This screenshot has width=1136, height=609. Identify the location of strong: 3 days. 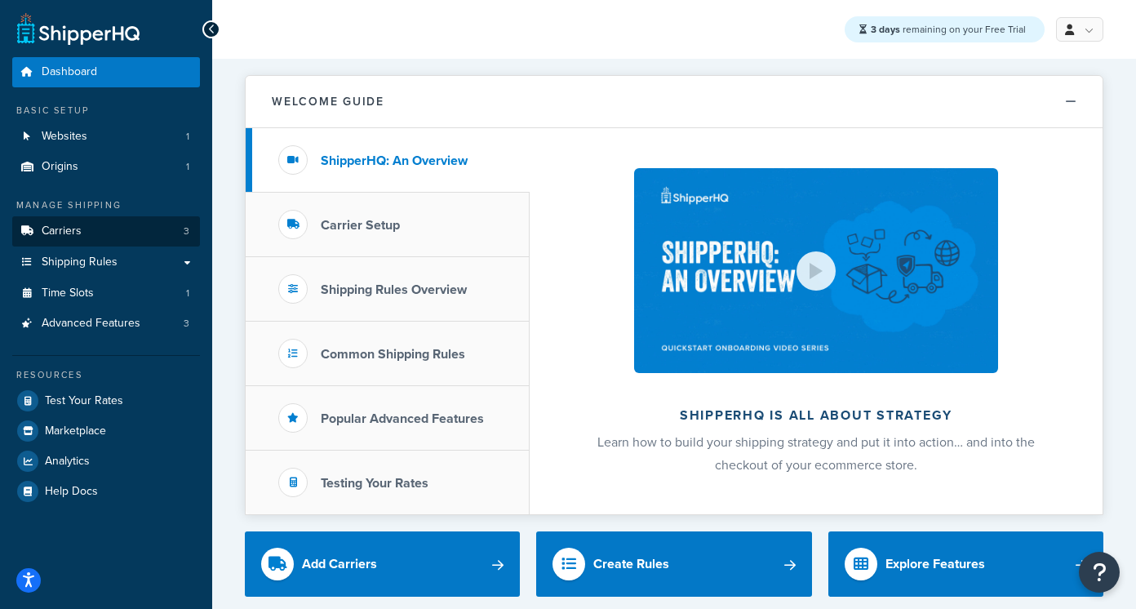
(885, 29).